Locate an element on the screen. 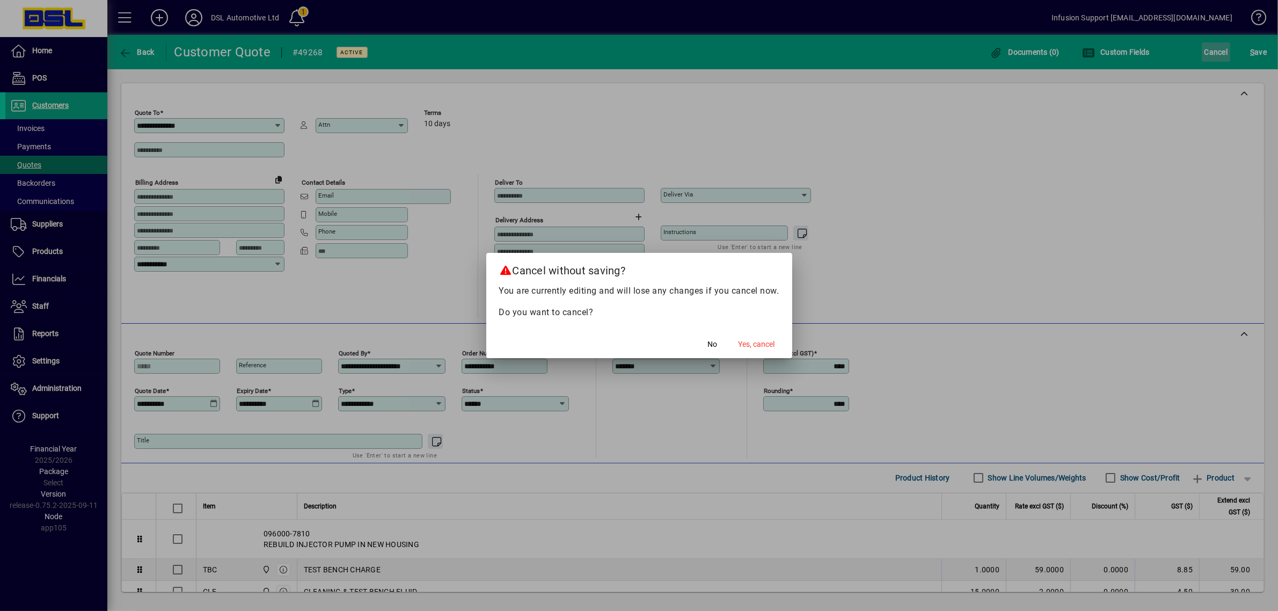 The image size is (1278, 611). span: Yes, cancel is located at coordinates (757, 344).